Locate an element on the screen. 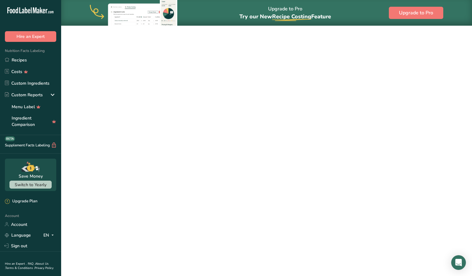 The width and height of the screenshot is (472, 276). a: Language is located at coordinates (18, 235).